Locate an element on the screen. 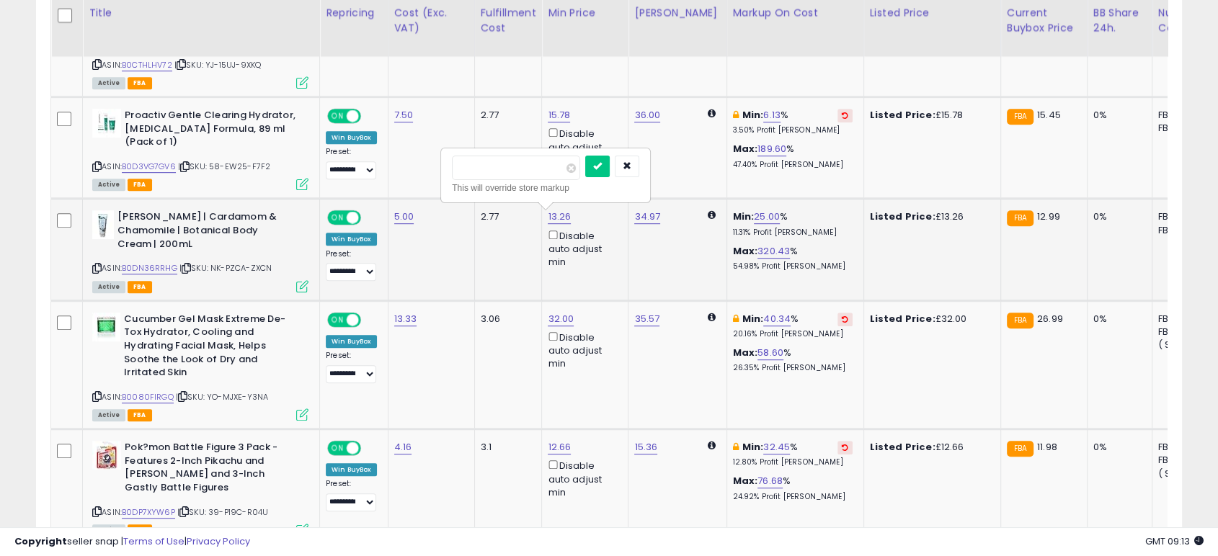 This screenshot has width=1218, height=556. span: | SKU: YO-MJXE-Y3NA is located at coordinates (222, 397).